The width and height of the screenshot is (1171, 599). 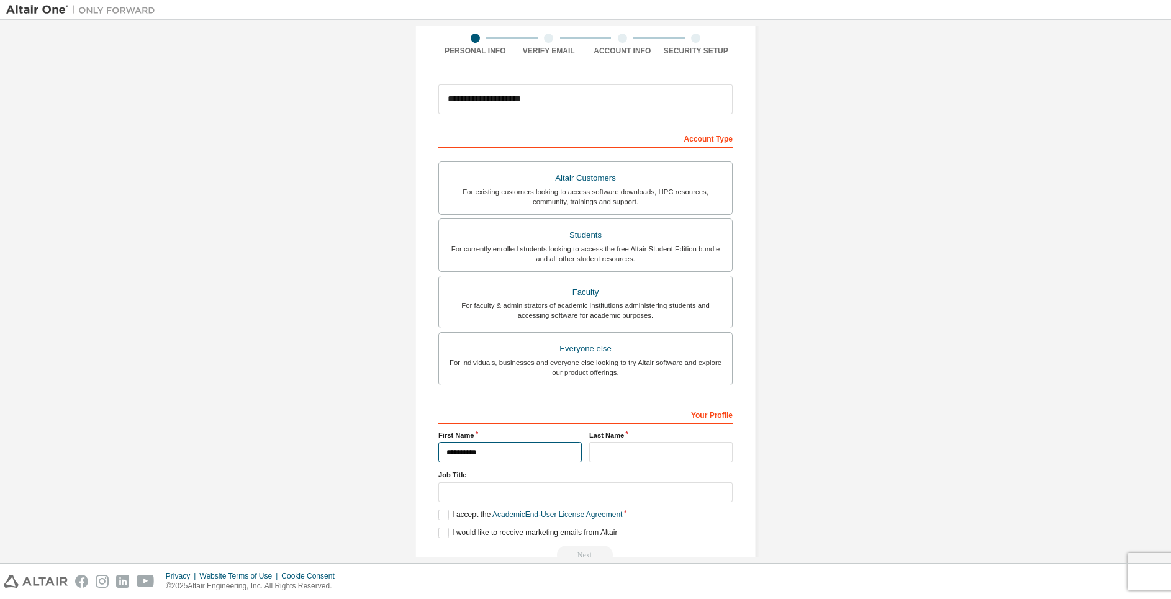 What do you see at coordinates (586, 349) in the screenshot?
I see `div: Everyone else` at bounding box center [586, 349].